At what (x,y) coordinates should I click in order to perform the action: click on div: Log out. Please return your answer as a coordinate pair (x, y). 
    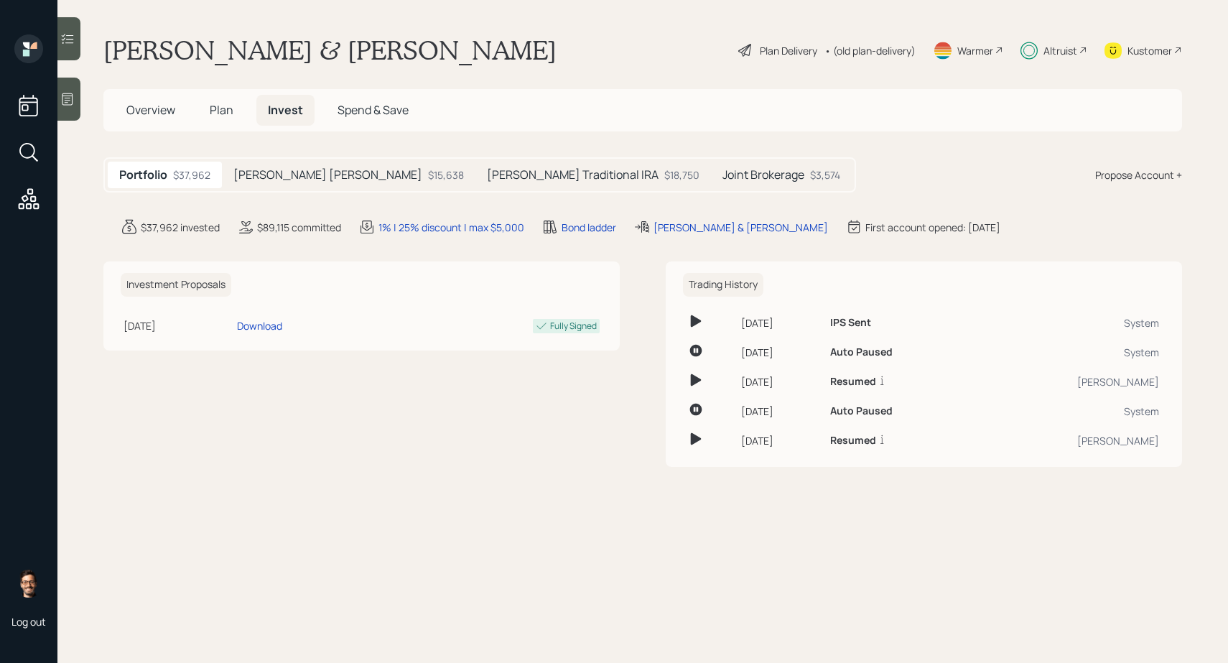
    Looking at the image, I should click on (29, 621).